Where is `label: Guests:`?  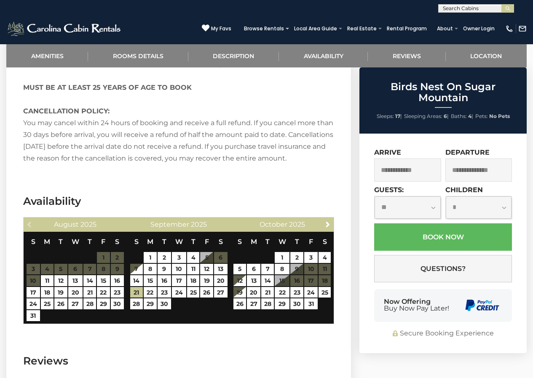 label: Guests: is located at coordinates (389, 190).